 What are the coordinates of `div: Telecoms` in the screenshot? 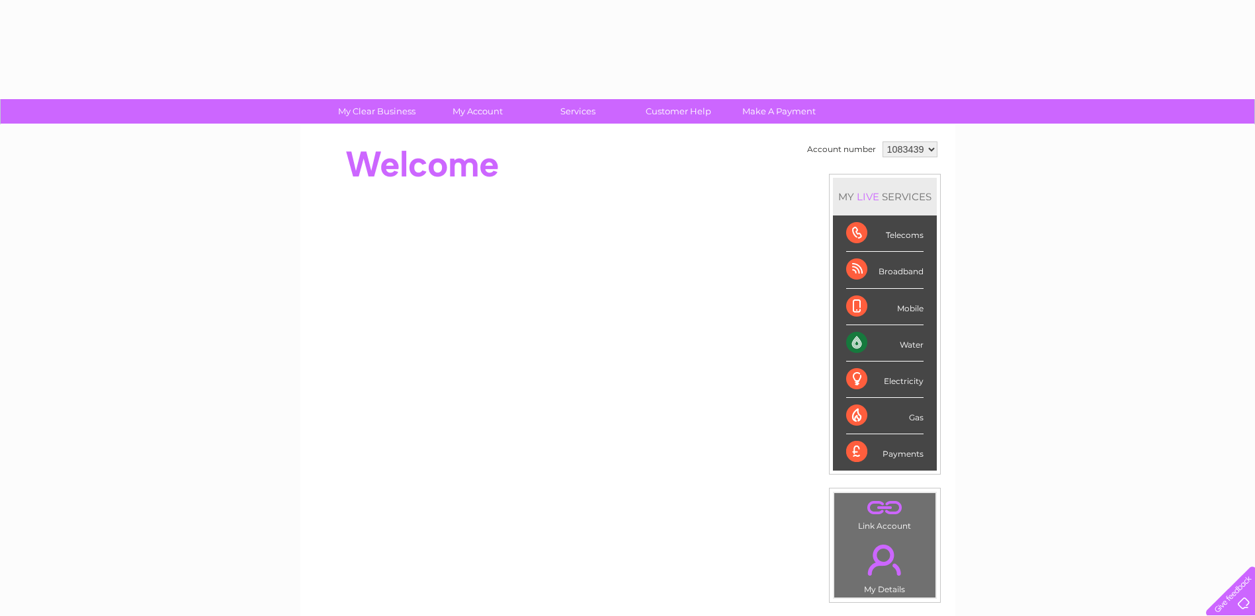 It's located at (884, 233).